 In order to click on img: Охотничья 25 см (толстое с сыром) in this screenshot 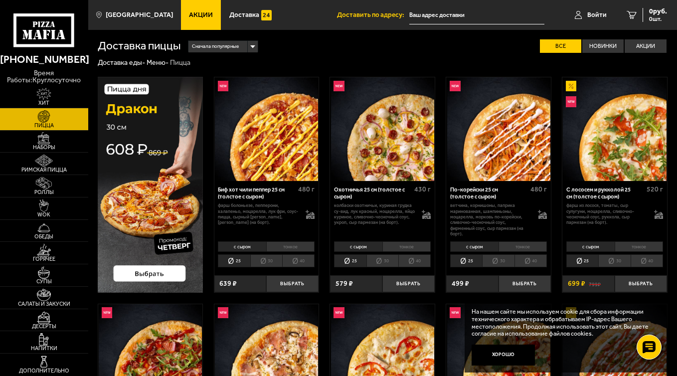, I will do `click(383, 129)`.